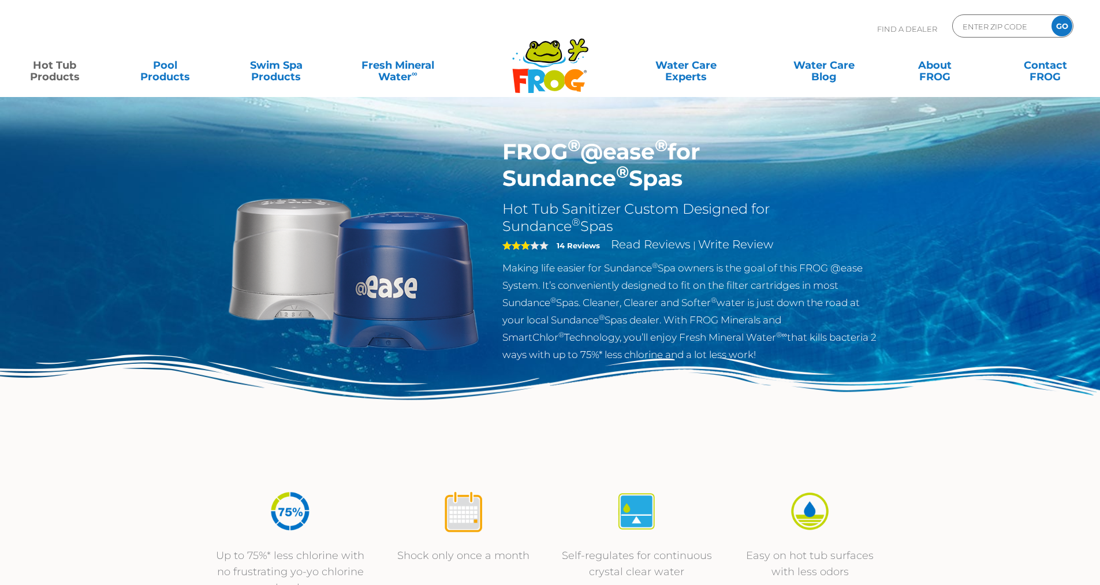  Describe the element at coordinates (934, 65) in the screenshot. I see `a: AboutFROG` at that location.